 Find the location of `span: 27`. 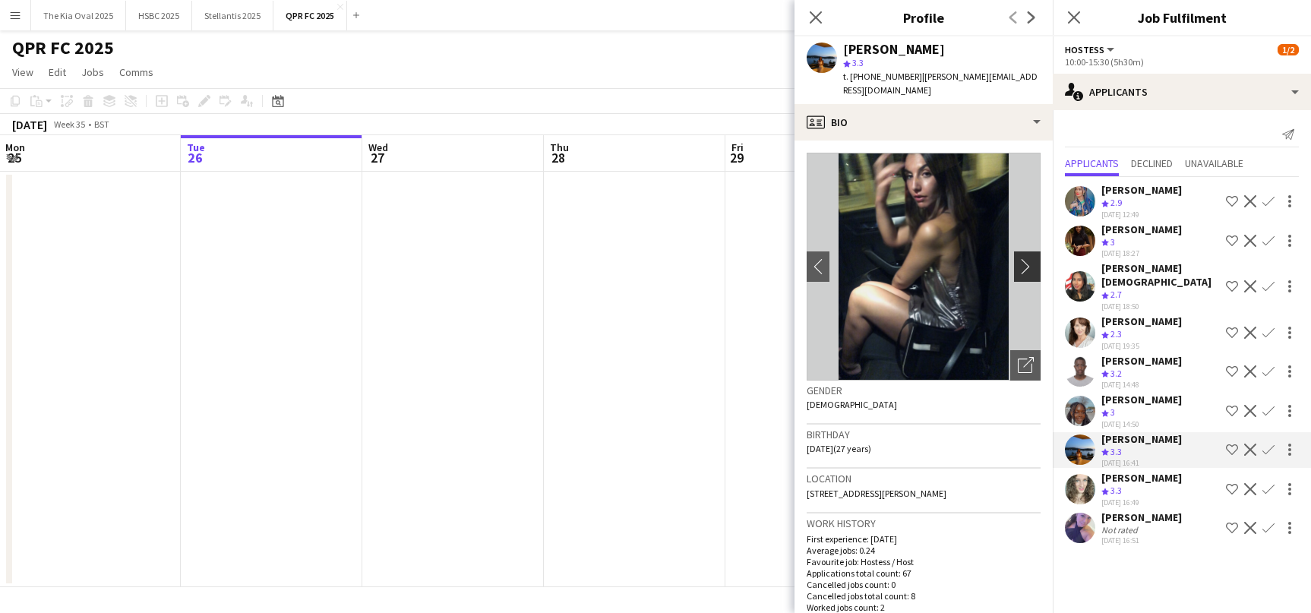

span: 27 is located at coordinates (377, 157).